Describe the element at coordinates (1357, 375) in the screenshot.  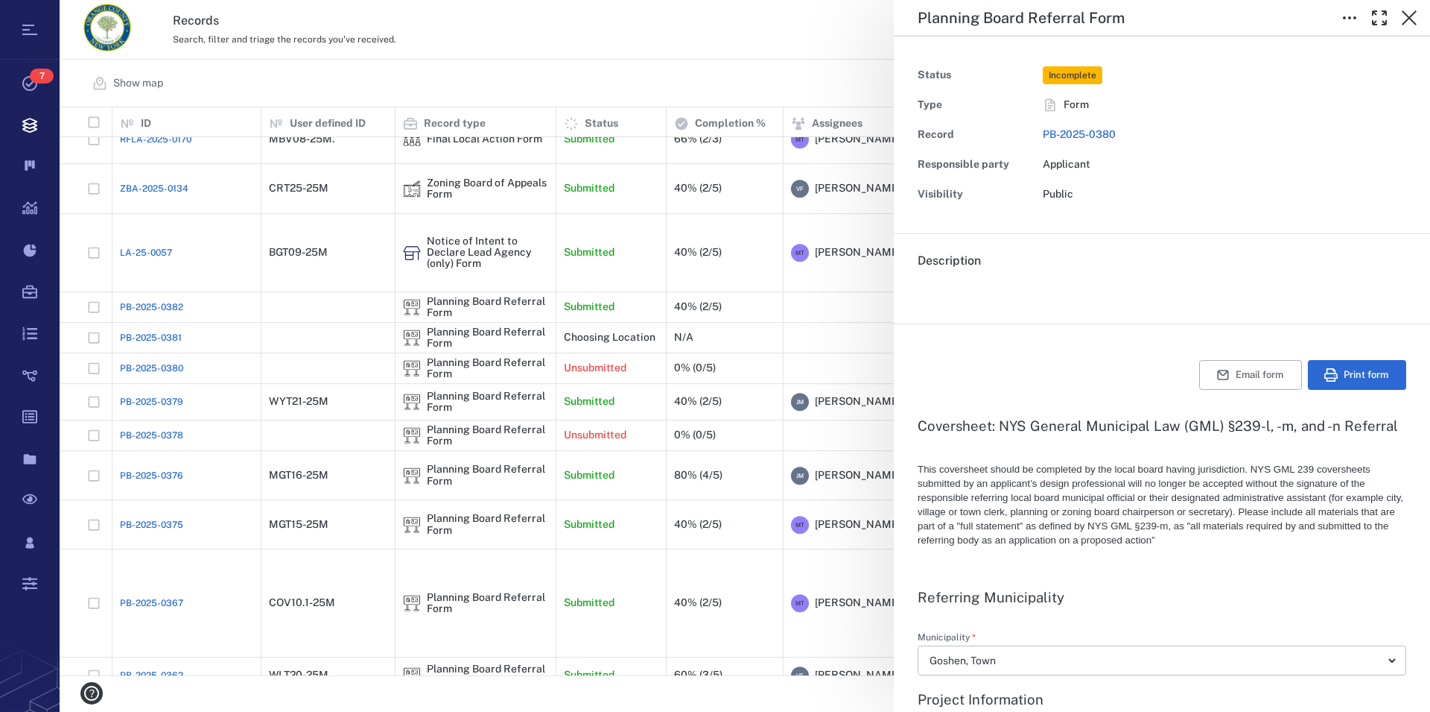
I see `button: Print form` at that location.